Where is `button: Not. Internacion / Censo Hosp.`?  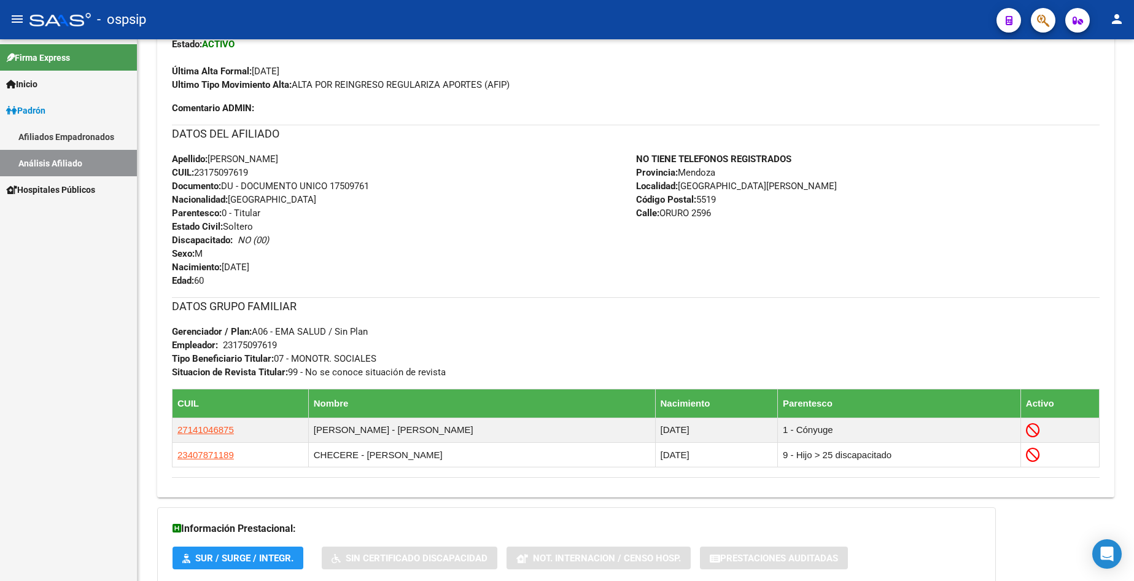
button: Not. Internacion / Censo Hosp. is located at coordinates (599, 558).